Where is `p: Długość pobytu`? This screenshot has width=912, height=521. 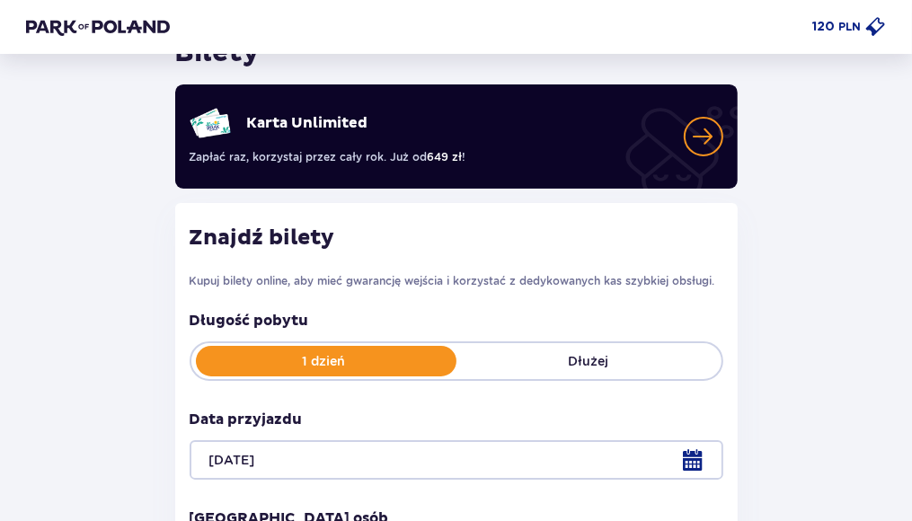
p: Długość pobytu is located at coordinates (457, 321).